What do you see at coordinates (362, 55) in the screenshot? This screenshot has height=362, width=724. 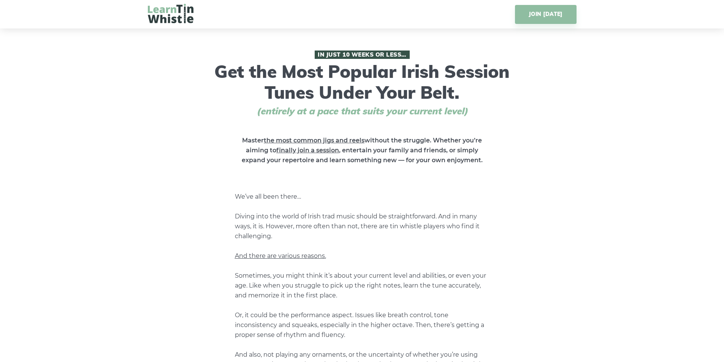 I see `span: In Just 10 Weeks or Less…` at bounding box center [362, 55].